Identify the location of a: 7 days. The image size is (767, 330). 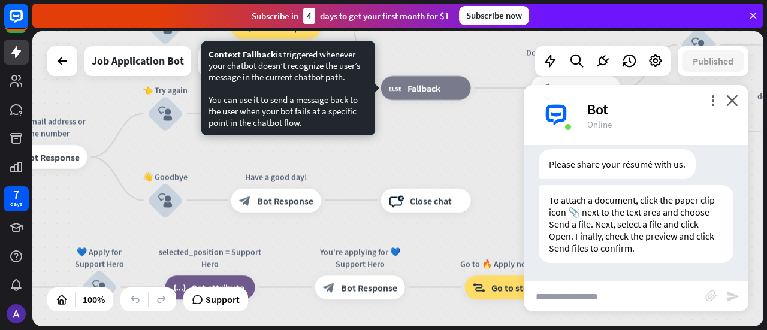
(16, 199).